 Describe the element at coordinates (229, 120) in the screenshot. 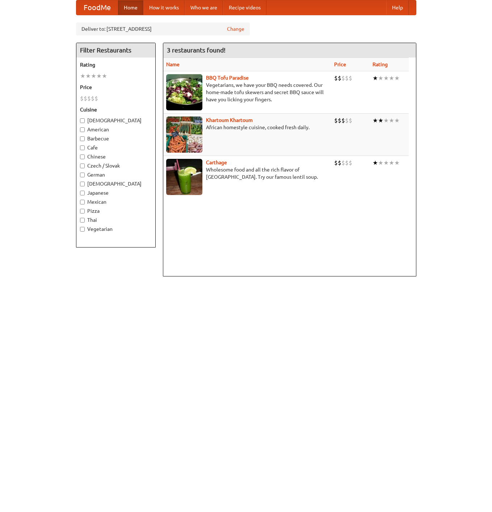

I see `b: Khartoum Khartoum` at that location.